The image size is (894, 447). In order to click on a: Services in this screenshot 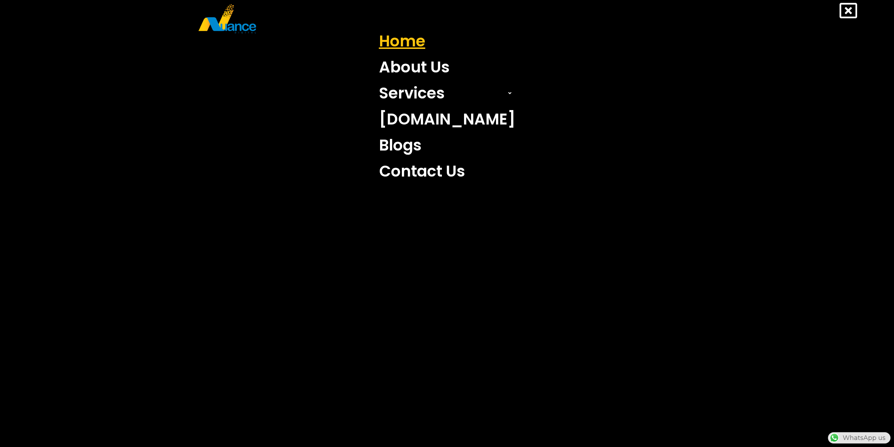, I will do `click(447, 93)`.